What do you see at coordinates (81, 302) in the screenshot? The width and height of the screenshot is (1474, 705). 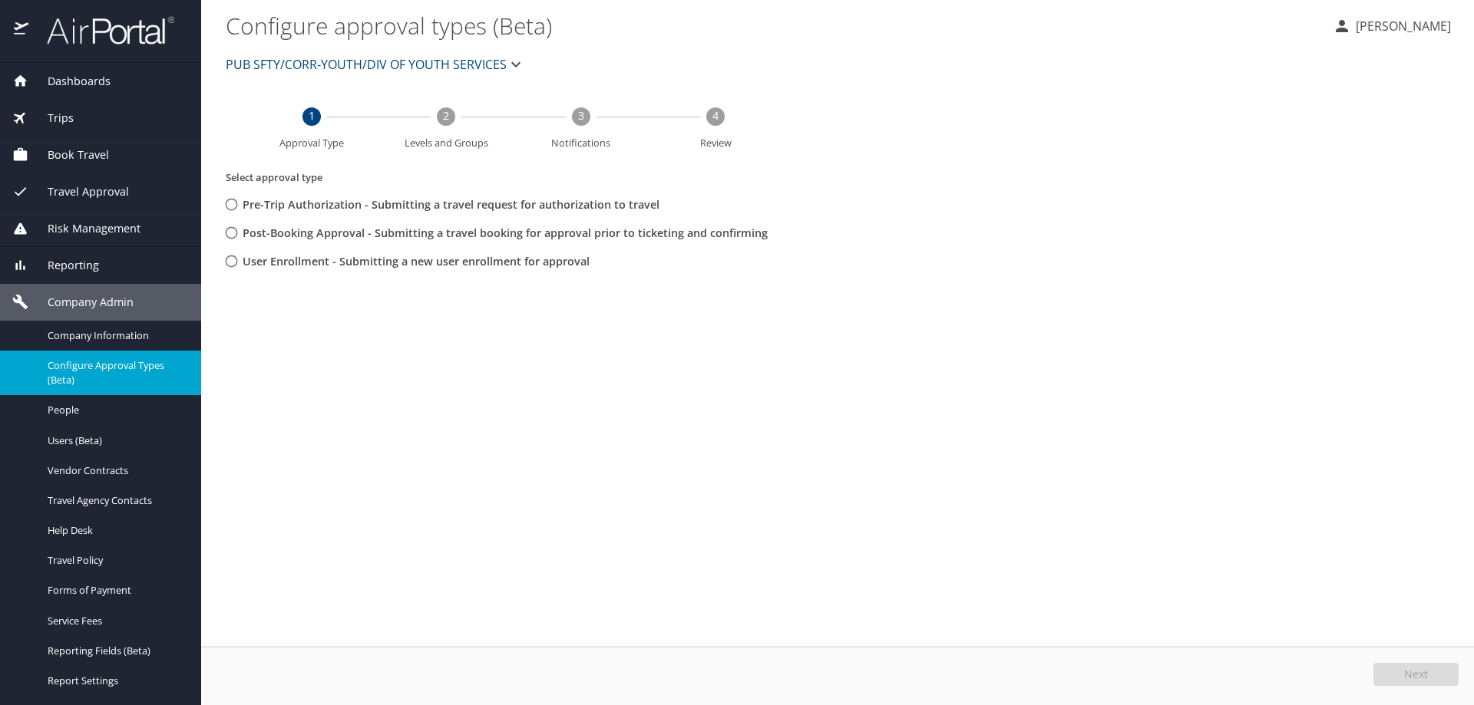 I see `span: Company Admin` at bounding box center [81, 302].